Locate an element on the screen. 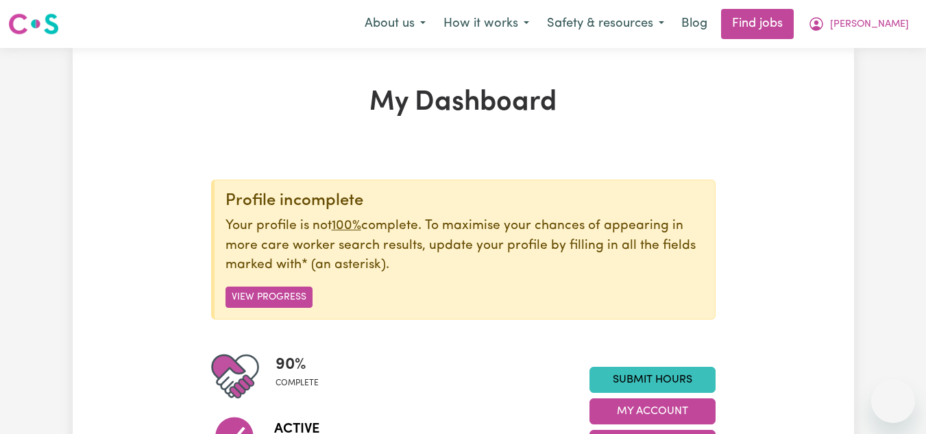  u: 100% is located at coordinates (346, 225).